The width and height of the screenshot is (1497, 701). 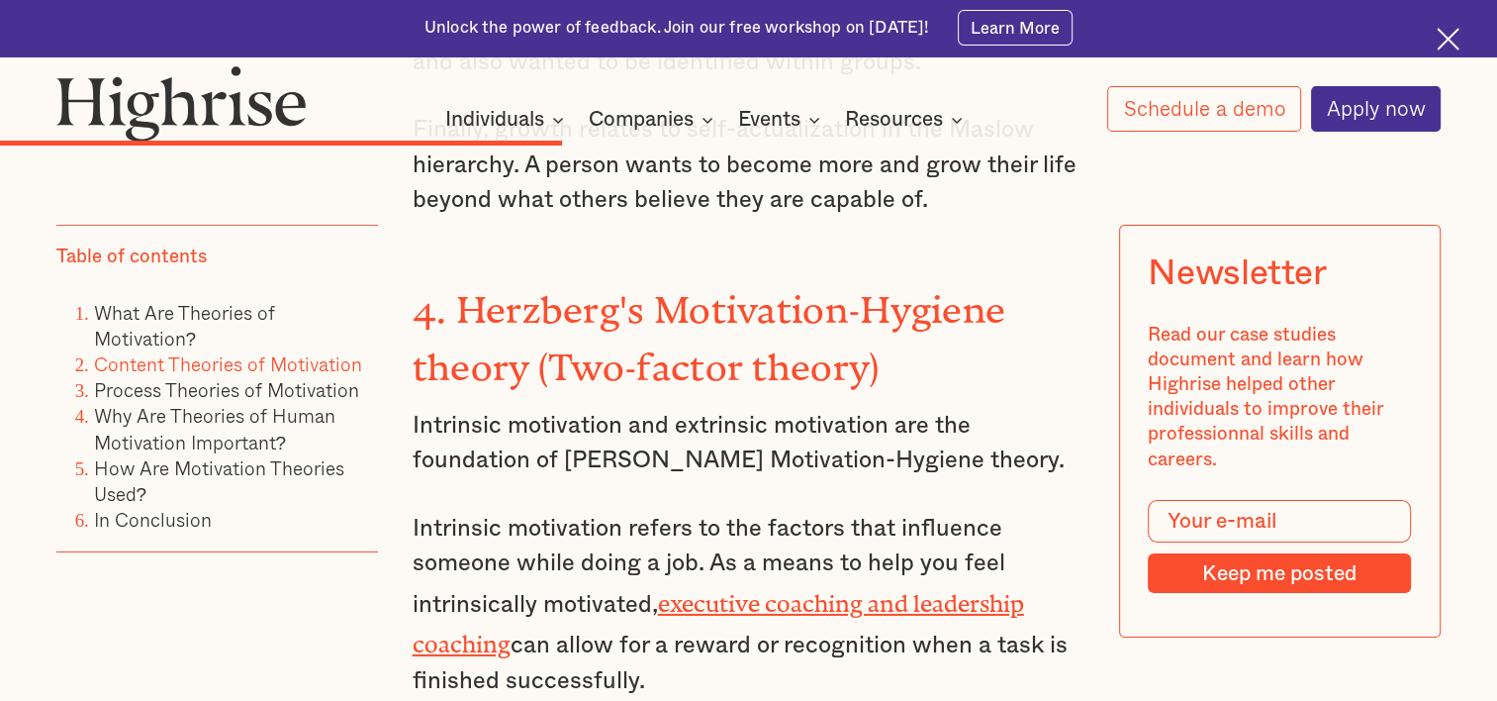 What do you see at coordinates (1015, 28) in the screenshot?
I see `a: Learn More` at bounding box center [1015, 28].